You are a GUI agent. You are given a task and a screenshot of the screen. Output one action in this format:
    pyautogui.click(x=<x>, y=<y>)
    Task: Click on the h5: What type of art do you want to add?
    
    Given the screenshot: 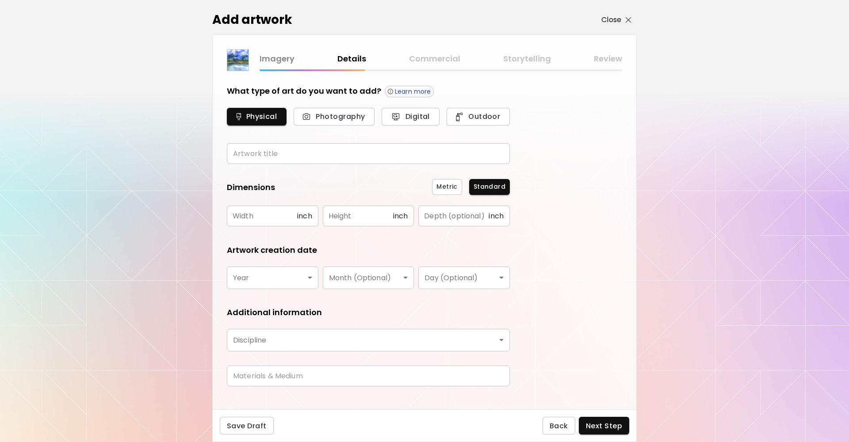 What is the action you would take?
    pyautogui.click(x=304, y=91)
    